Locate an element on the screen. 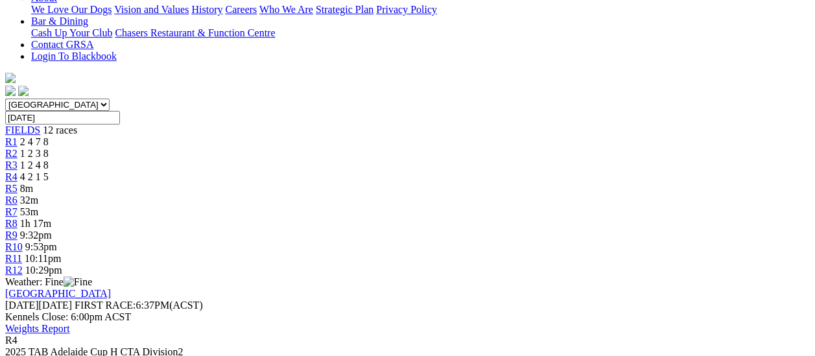 The image size is (815, 356). a: Careers is located at coordinates (240, 9).